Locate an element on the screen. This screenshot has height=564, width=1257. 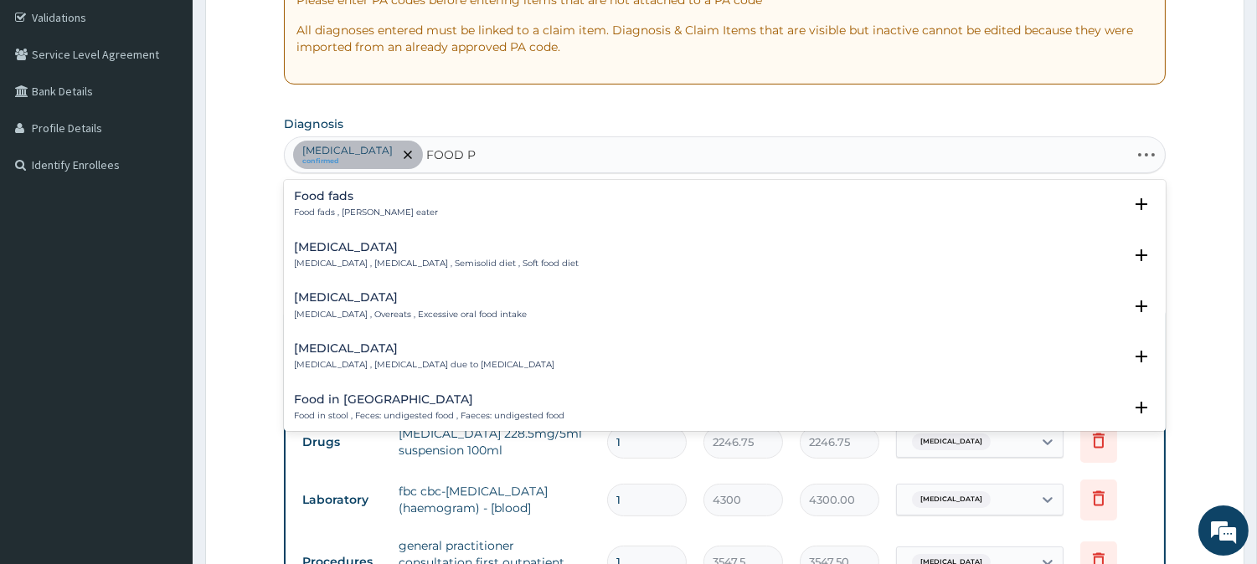
label: Diagnosis is located at coordinates (313, 124).